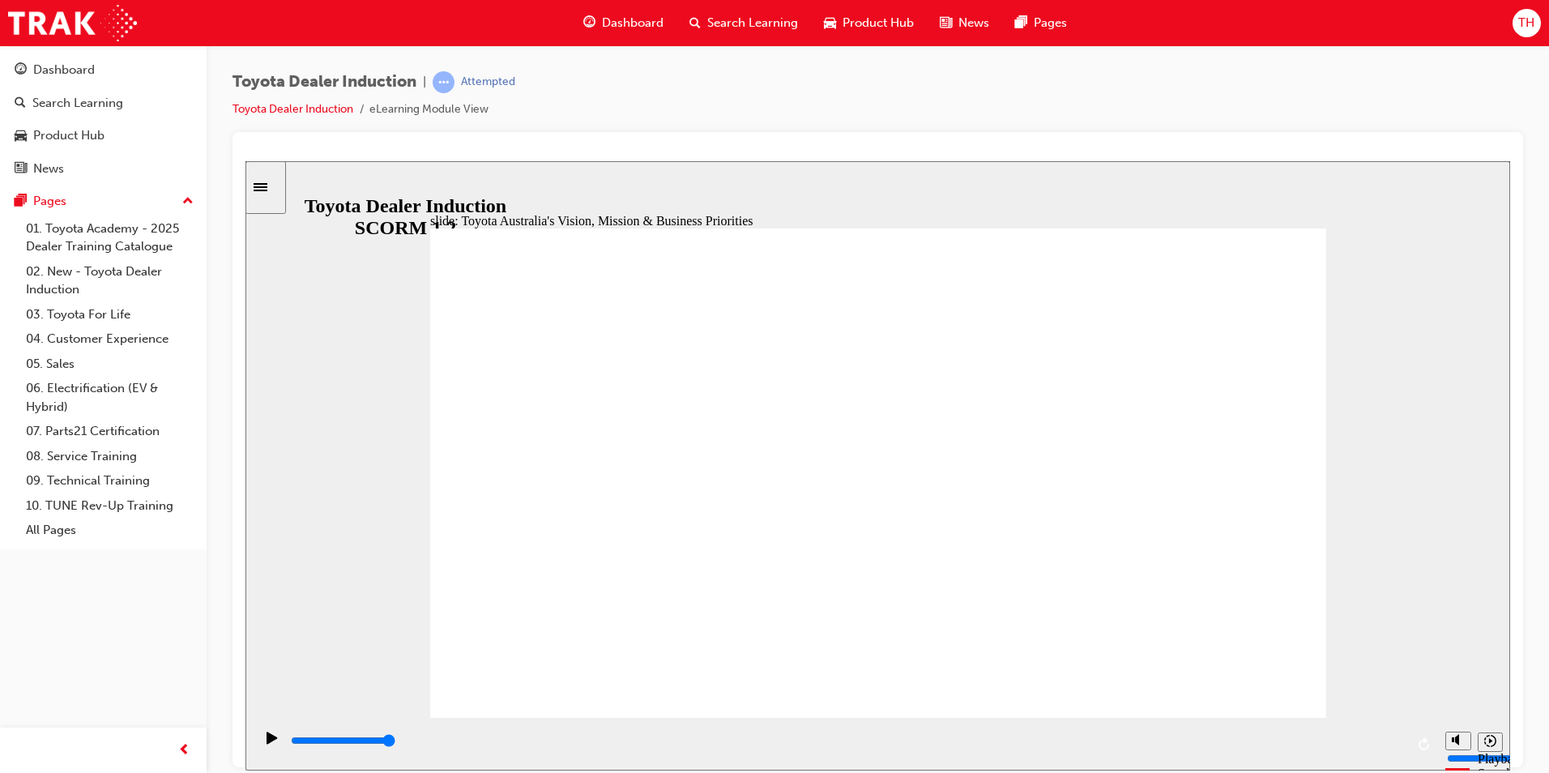  Describe the element at coordinates (103, 70) in the screenshot. I see `a: Dashboard` at that location.